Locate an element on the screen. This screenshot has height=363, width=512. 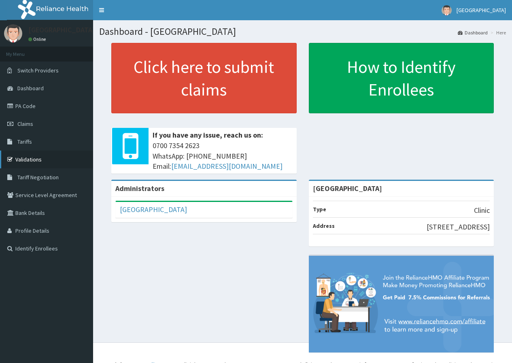
span: Switch Providers is located at coordinates (38, 70).